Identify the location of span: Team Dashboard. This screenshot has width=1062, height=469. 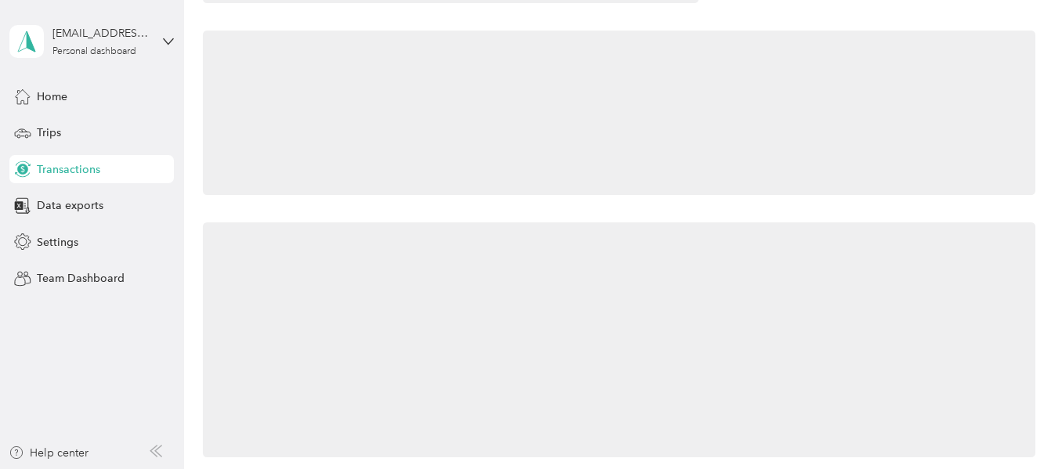
(81, 278).